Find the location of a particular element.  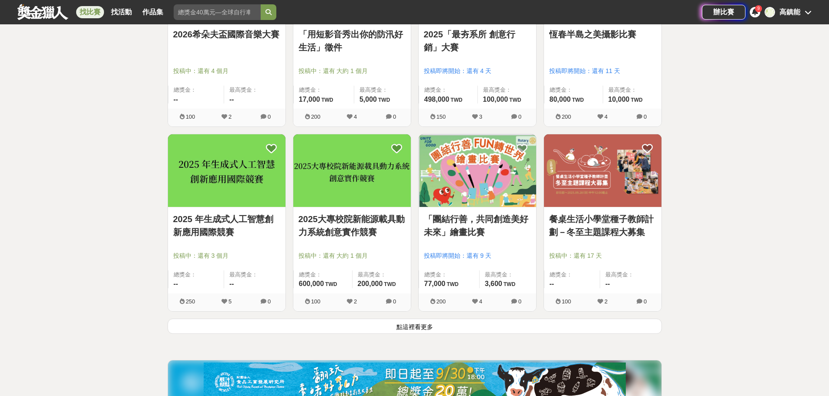

span: 投稿即將開始：還有 11 天 is located at coordinates (603, 71).